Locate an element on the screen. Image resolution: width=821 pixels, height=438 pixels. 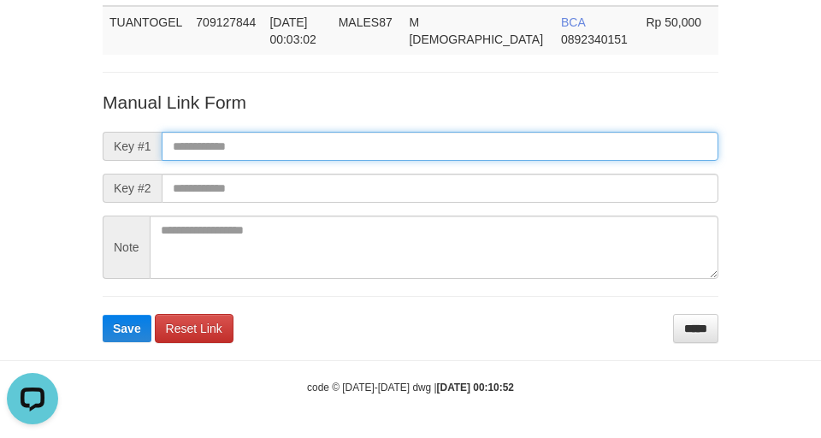
p: Manual Link Form is located at coordinates (411, 102).